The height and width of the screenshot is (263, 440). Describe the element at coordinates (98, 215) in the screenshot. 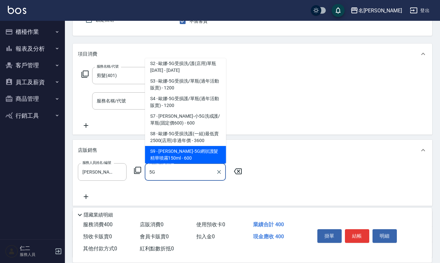

I see `p: 隱藏業績明細` at that location.